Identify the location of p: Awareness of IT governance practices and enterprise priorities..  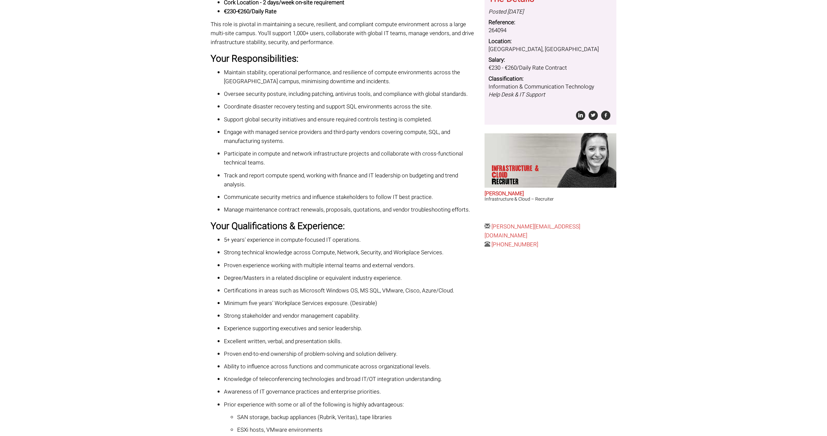
(352, 391).